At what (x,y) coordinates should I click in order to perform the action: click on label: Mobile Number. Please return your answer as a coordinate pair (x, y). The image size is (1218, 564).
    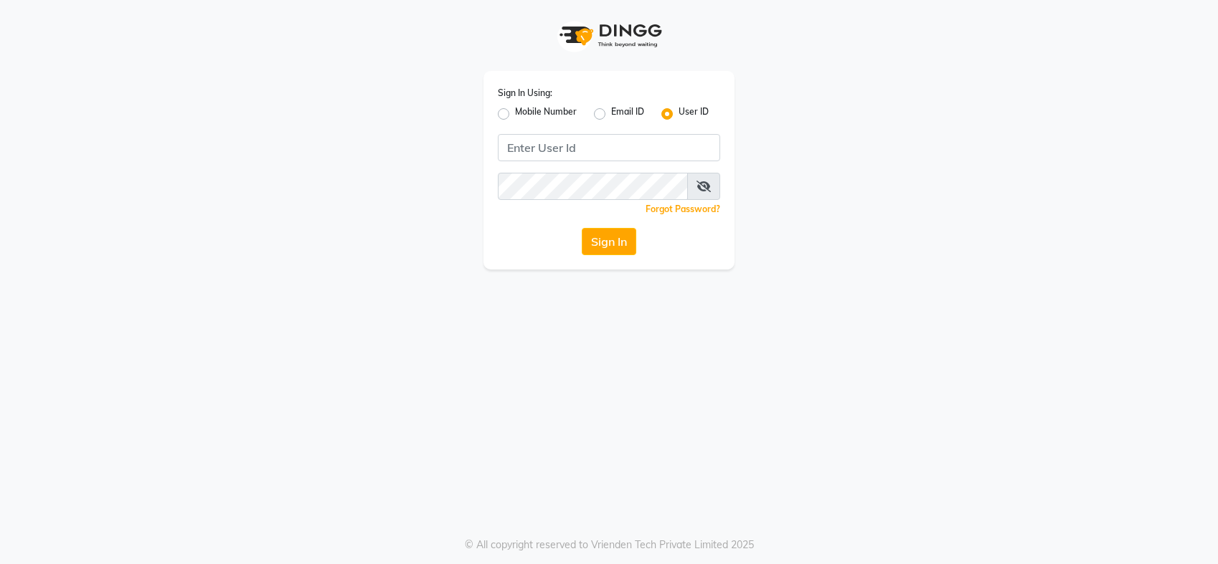
    Looking at the image, I should click on (546, 114).